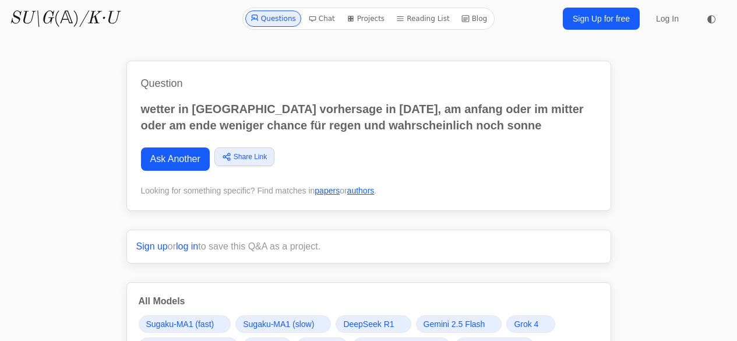 Image resolution: width=737 pixels, height=341 pixels. Describe the element at coordinates (531, 324) in the screenshot. I see `a: Grok 4` at that location.